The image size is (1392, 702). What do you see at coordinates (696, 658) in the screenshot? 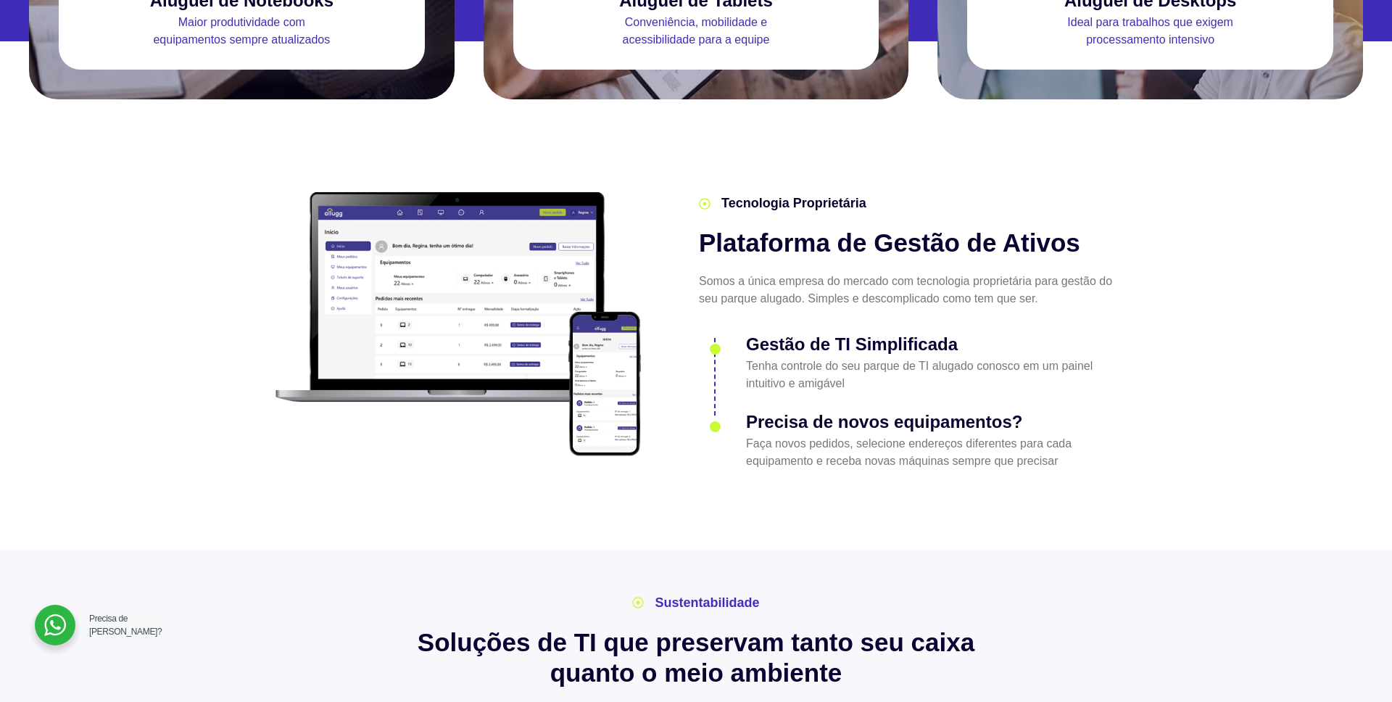
I see `h2: Soluções de TI que preservam tanto seu caixa quanto o meio ambiente` at bounding box center [696, 658].